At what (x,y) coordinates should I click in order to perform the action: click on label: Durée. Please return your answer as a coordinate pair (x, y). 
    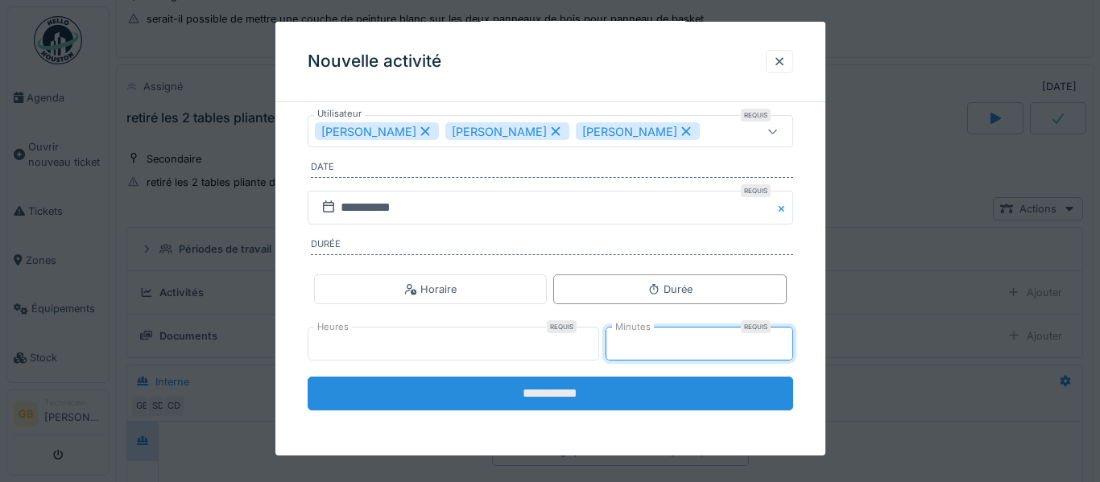
    Looking at the image, I should click on (552, 246).